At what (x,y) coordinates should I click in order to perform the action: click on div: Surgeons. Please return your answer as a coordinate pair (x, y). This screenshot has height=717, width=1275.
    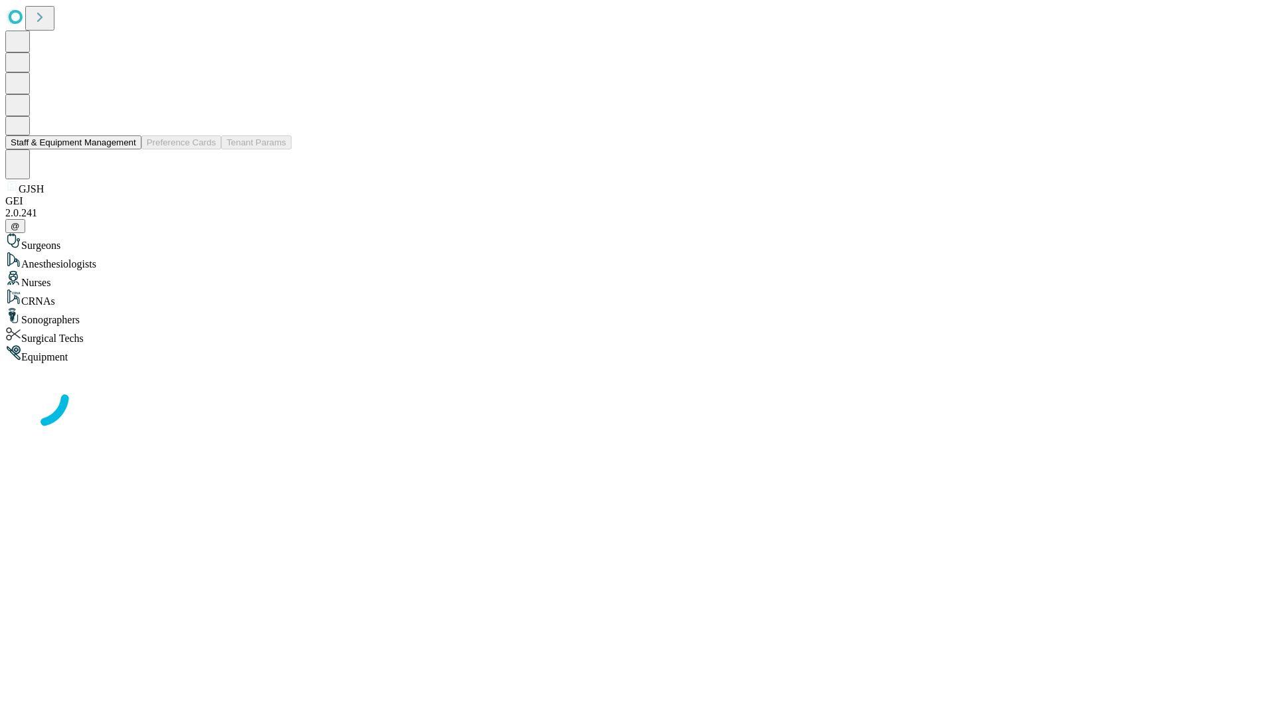
    Looking at the image, I should click on (637, 242).